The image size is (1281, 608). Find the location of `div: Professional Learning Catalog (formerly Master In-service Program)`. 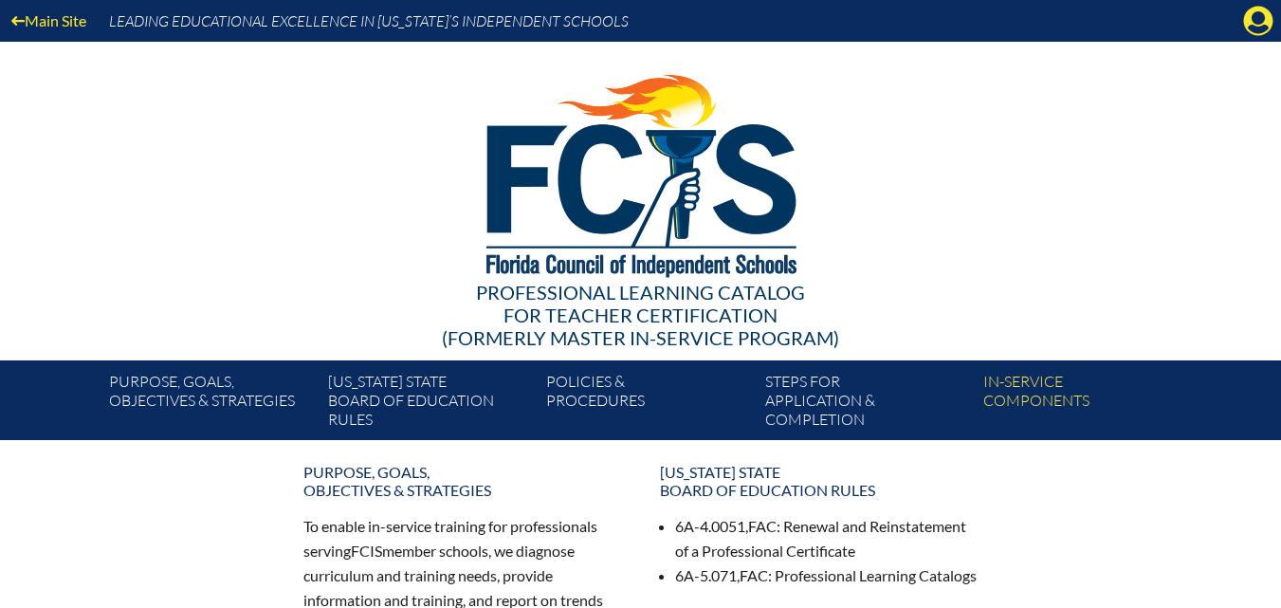

div: Professional Learning Catalog (formerly Master In-service Program) is located at coordinates (641, 315).